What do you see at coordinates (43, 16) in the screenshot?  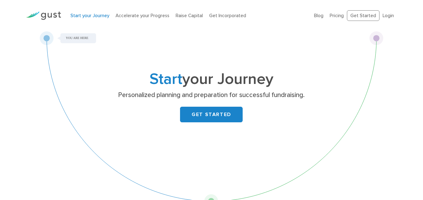 I see `img: Gust Logo` at bounding box center [43, 16].